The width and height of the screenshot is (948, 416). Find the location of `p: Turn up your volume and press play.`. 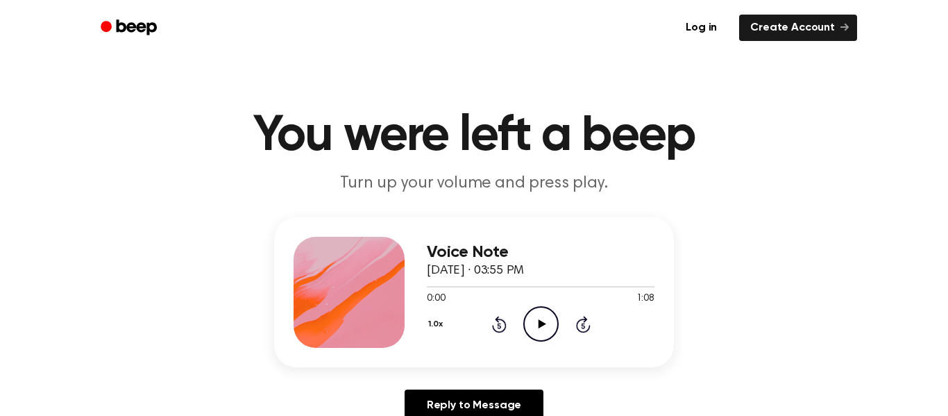

p: Turn up your volume and press play. is located at coordinates (474, 183).